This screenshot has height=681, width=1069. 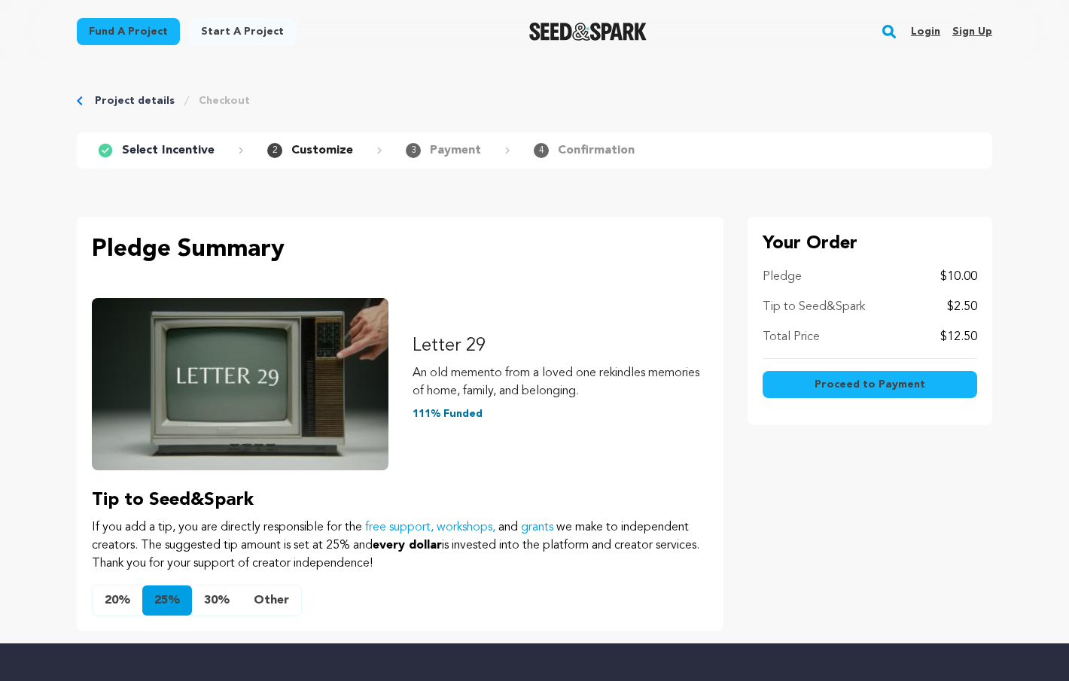 I want to click on span: 3, so click(x=413, y=151).